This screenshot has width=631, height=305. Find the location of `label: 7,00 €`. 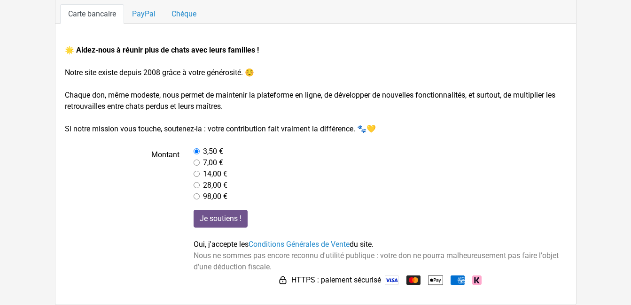

label: 7,00 € is located at coordinates (213, 163).